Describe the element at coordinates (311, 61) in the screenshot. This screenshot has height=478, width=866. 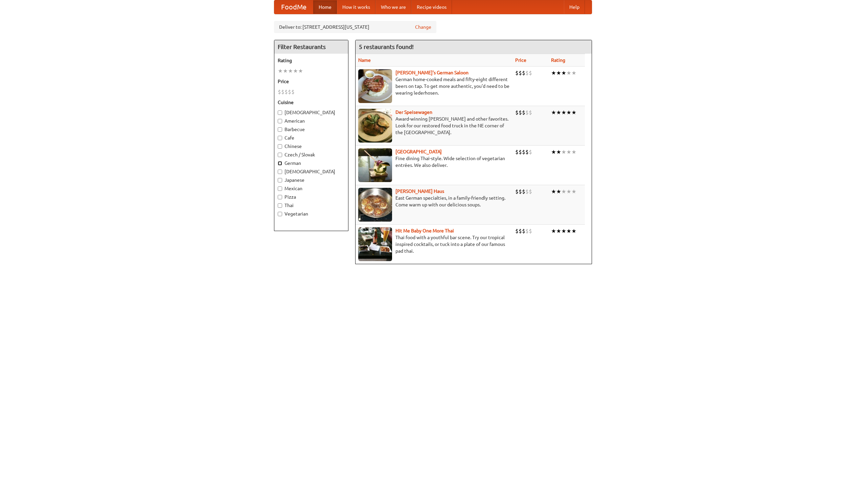
I see `h5: Rating` at that location.